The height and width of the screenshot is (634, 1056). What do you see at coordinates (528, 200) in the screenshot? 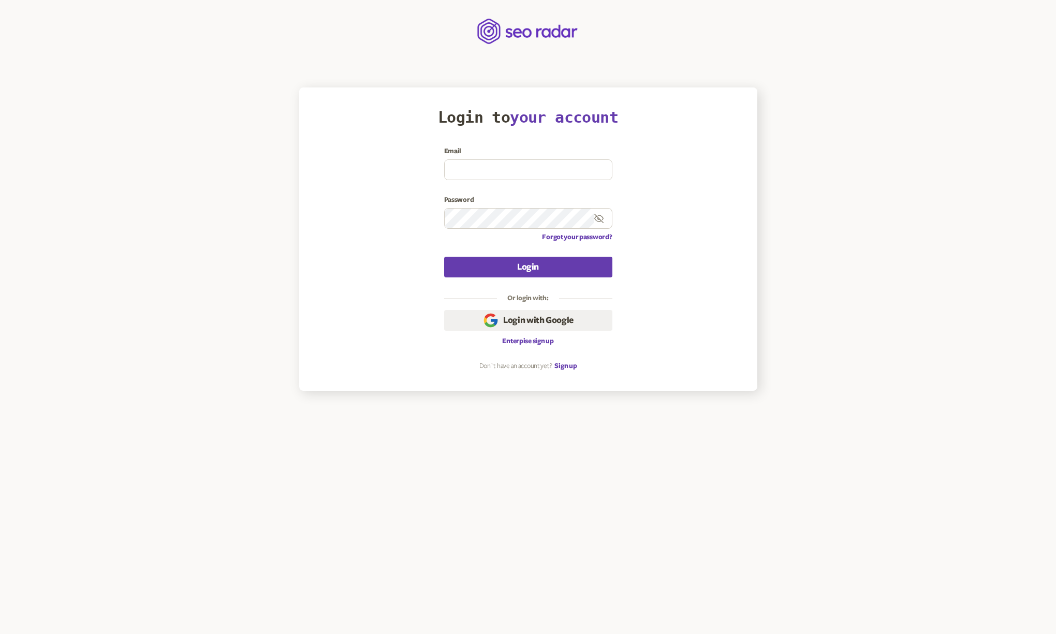
I see `label: Password` at bounding box center [528, 200].